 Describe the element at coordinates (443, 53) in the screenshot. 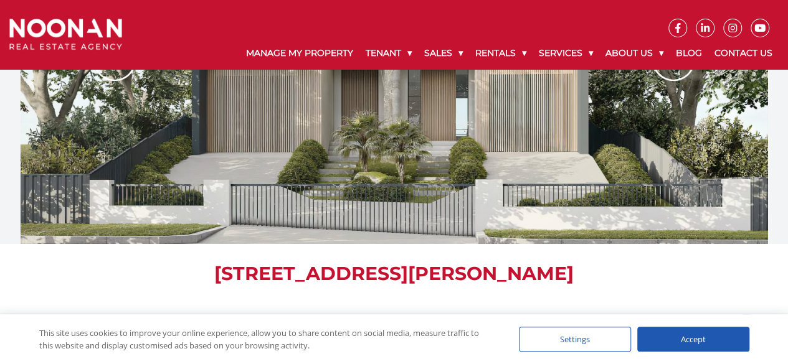

I see `a: Sales` at that location.